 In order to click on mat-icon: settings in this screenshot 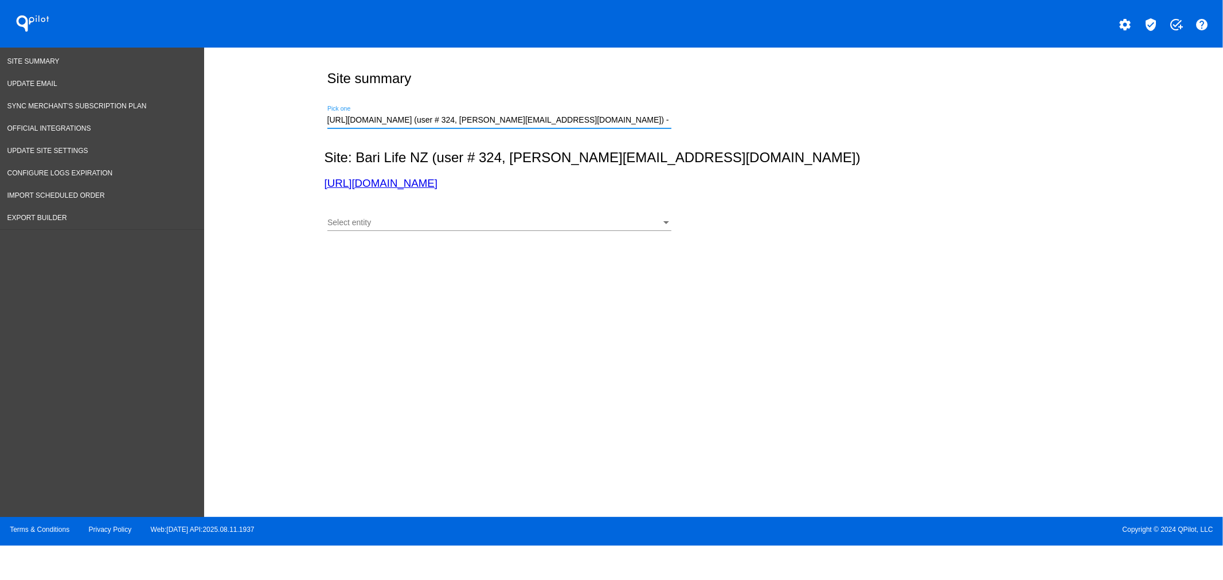, I will do `click(1125, 25)`.